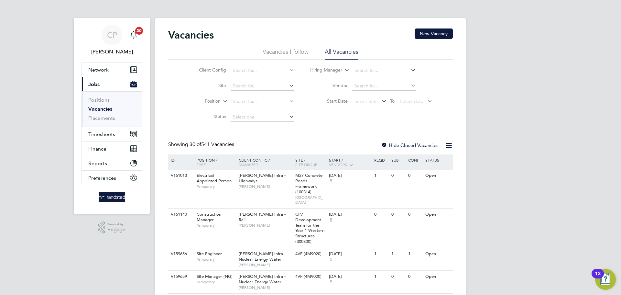 Image resolution: width=621 pixels, height=295 pixels. What do you see at coordinates (112, 197) in the screenshot?
I see `img: randstad-logo-retina.png` at bounding box center [112, 197].